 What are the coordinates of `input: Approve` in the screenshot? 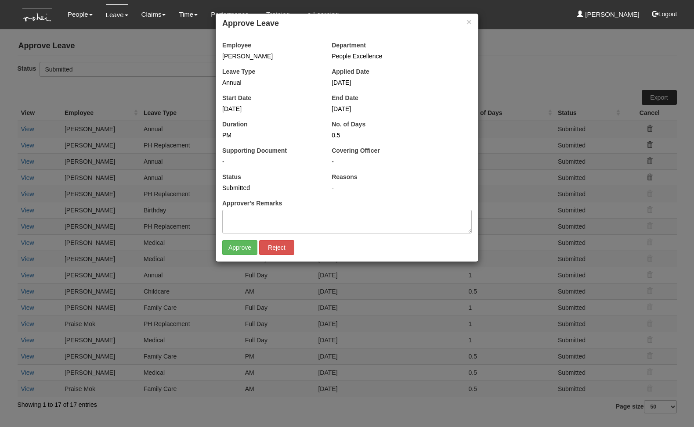 It's located at (240, 248).